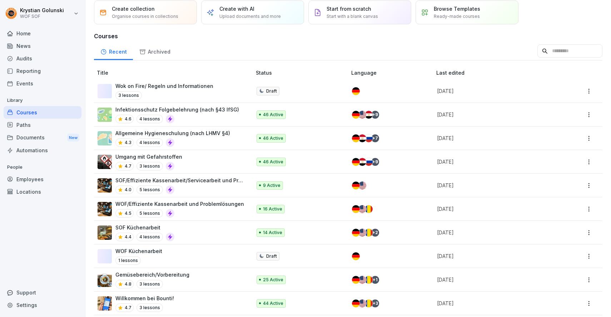  Describe the element at coordinates (43, 71) in the screenshot. I see `a: Reporting` at that location.